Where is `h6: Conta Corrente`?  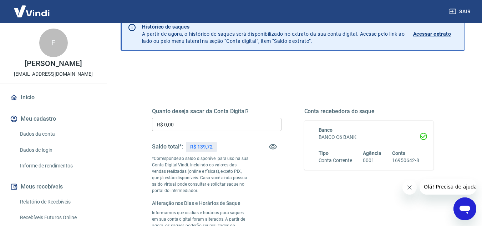
h6: Conta Corrente is located at coordinates (336, 160).